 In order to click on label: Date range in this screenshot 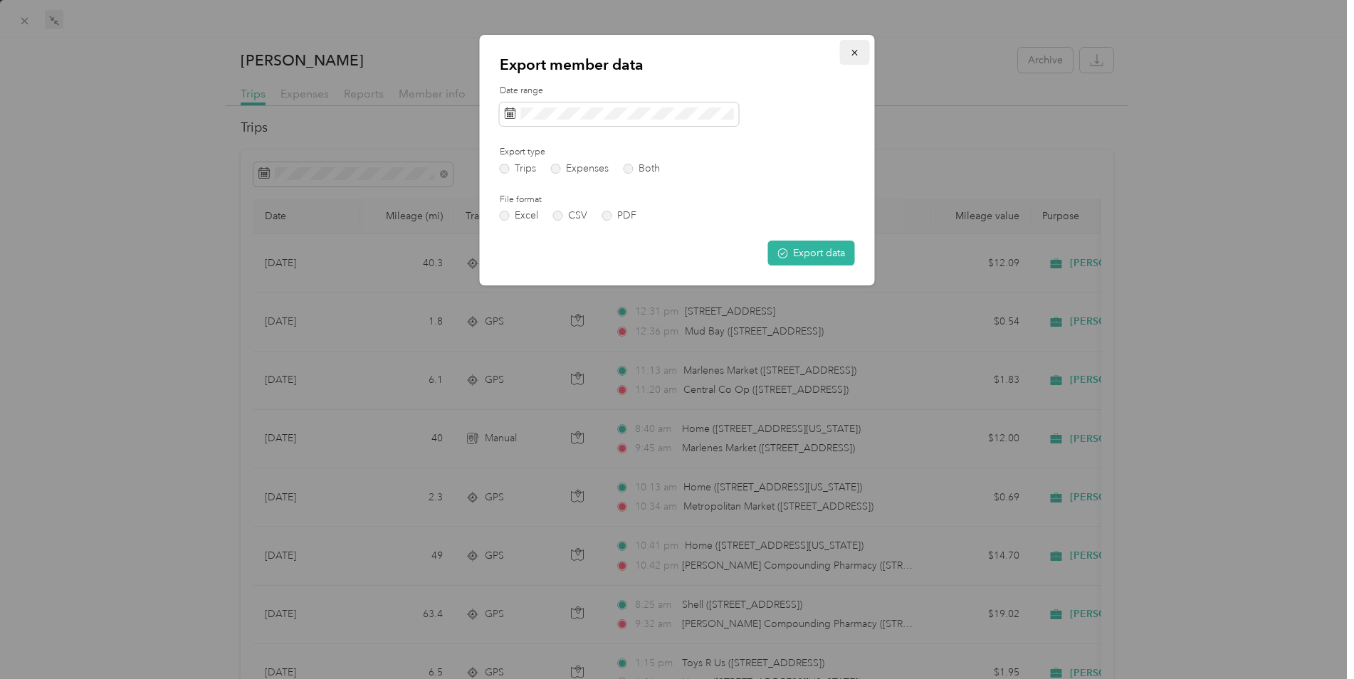, I will do `click(677, 91)`.